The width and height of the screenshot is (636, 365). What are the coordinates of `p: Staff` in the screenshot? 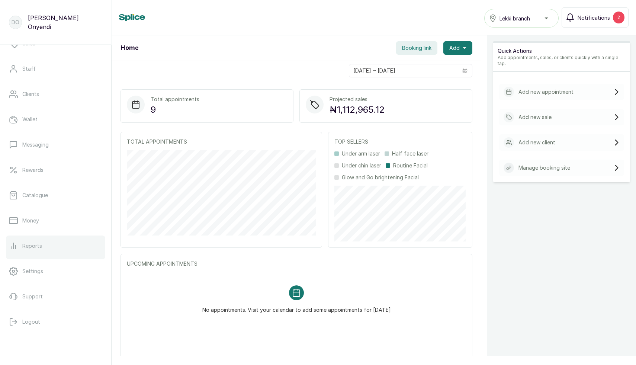 It's located at (29, 69).